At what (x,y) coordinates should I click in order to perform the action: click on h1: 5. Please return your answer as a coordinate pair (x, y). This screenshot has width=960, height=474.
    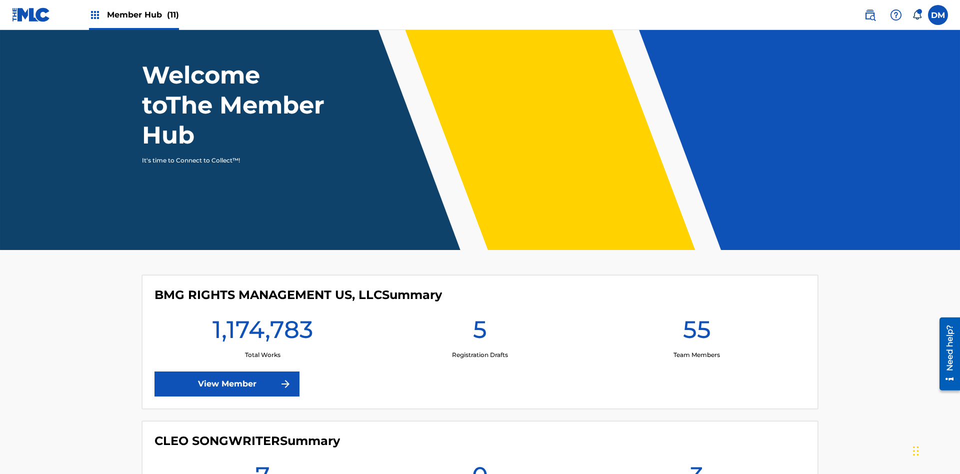
    Looking at the image, I should click on (480, 332).